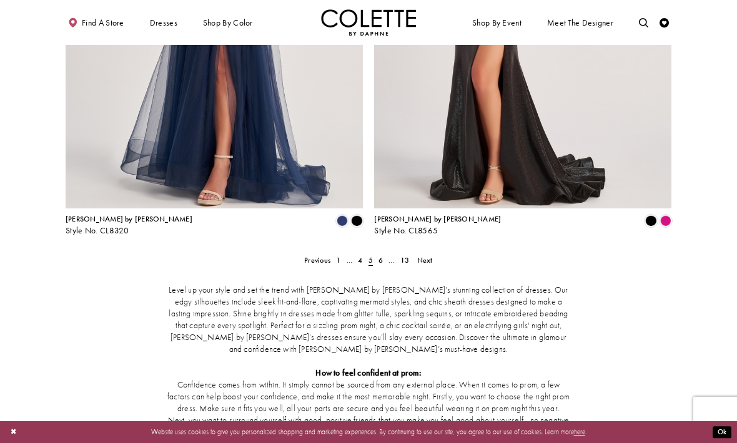 The height and width of the screenshot is (443, 737). I want to click on span: 6, so click(380, 260).